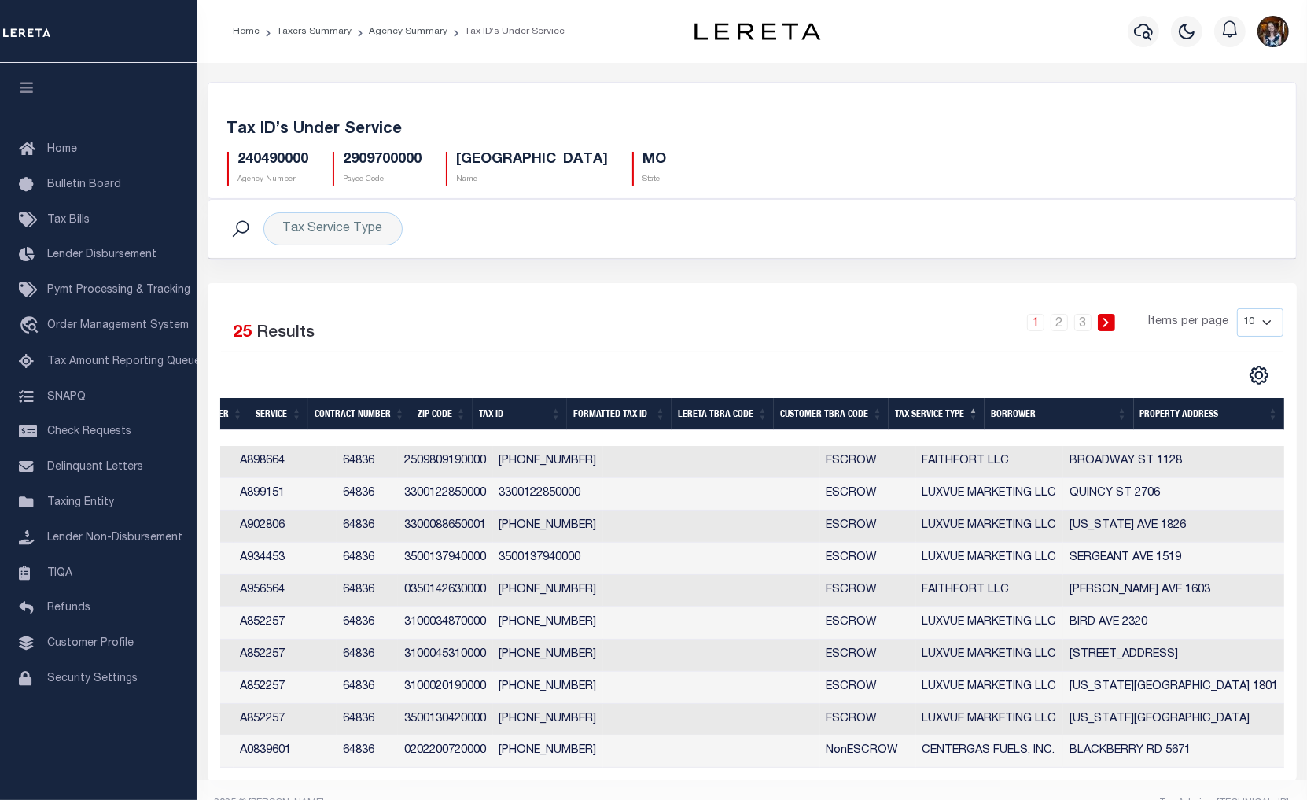 Image resolution: width=1307 pixels, height=800 pixels. I want to click on th: Contract Number: activate to sort column ascending, so click(359, 414).